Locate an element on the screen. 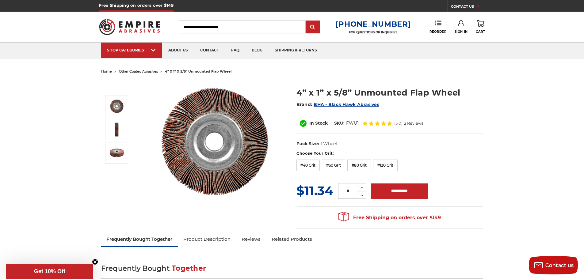 The image size is (584, 279). a: Cart is located at coordinates (480, 27).